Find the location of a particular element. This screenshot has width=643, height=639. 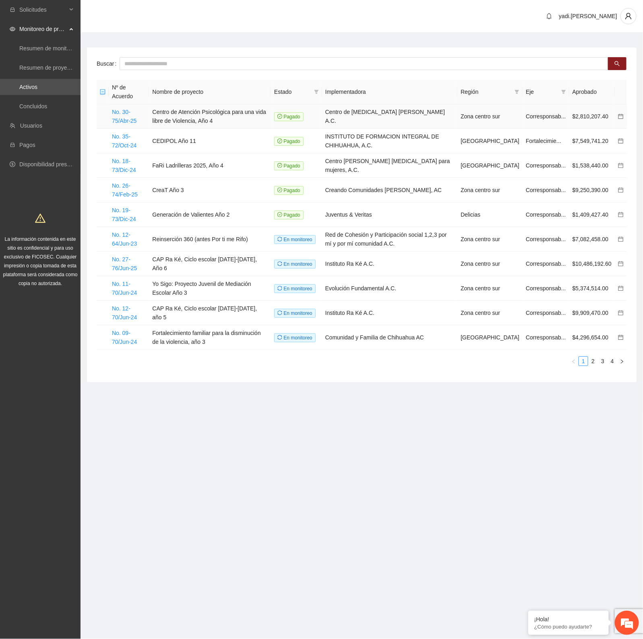

button: search is located at coordinates (617, 64).